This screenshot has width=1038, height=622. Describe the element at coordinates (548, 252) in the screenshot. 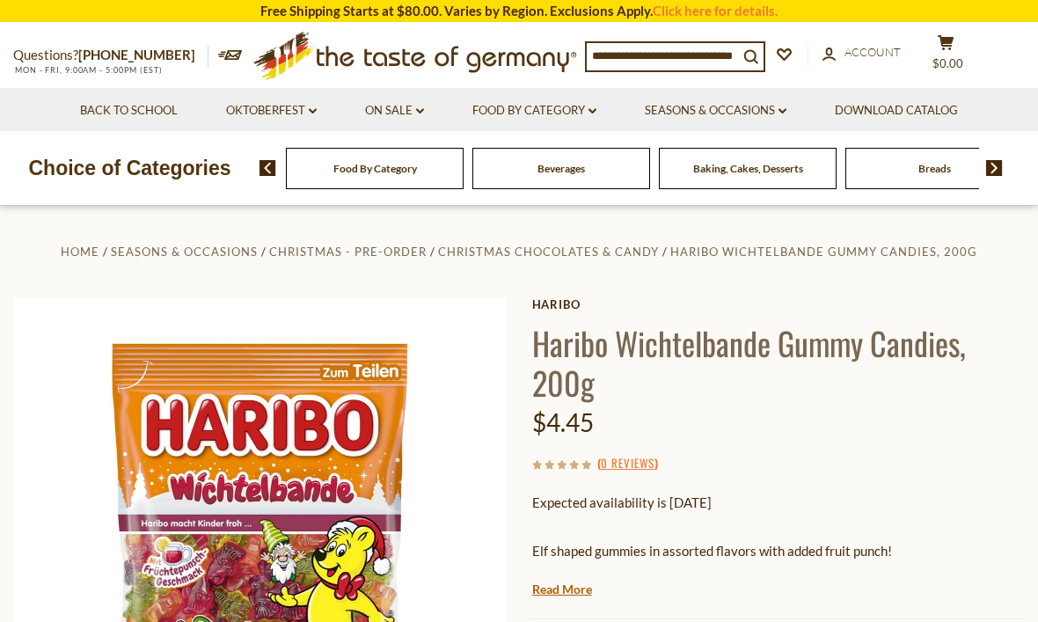

I see `span: Christmas Chocolates & Candy` at that location.